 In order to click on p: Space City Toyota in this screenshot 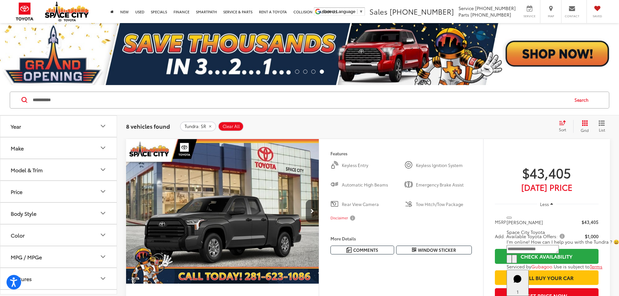, I will do `click(563, 232)`.